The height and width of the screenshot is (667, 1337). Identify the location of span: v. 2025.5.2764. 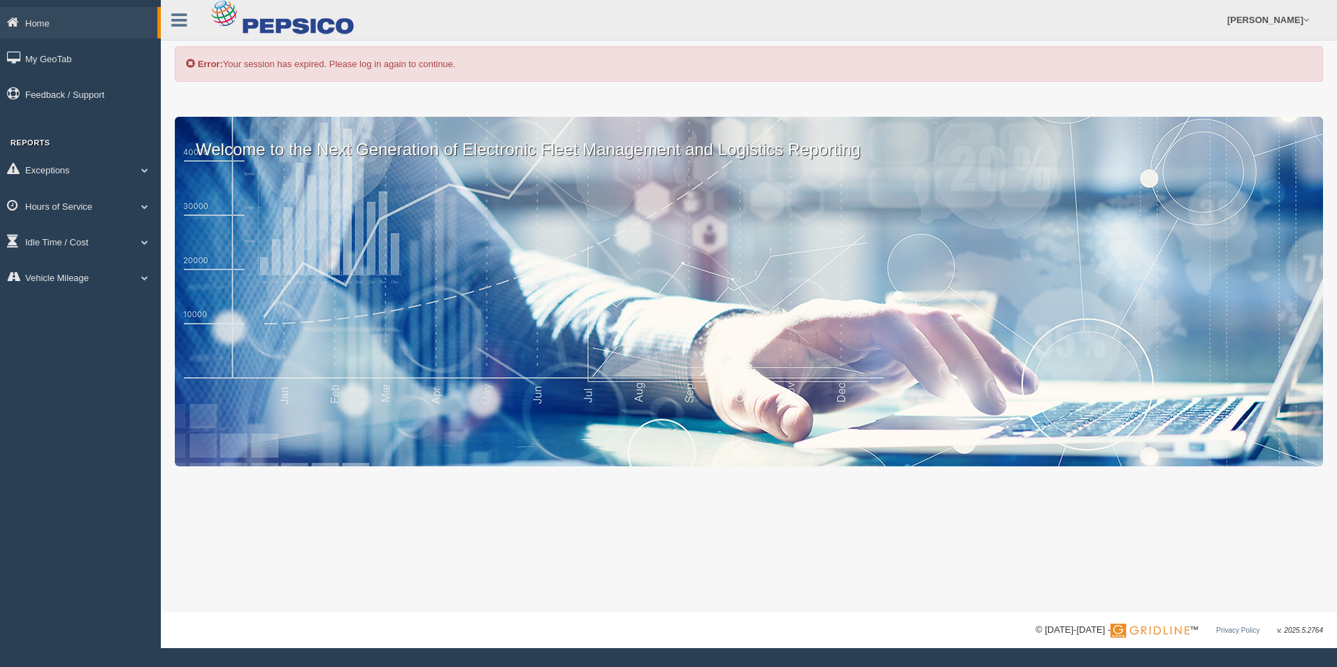
(1300, 630).